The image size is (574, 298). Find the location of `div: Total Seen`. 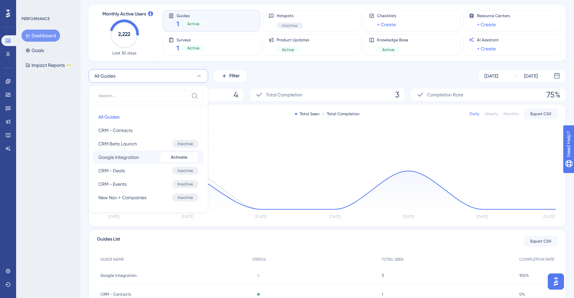

div: Total Seen is located at coordinates (307, 114).